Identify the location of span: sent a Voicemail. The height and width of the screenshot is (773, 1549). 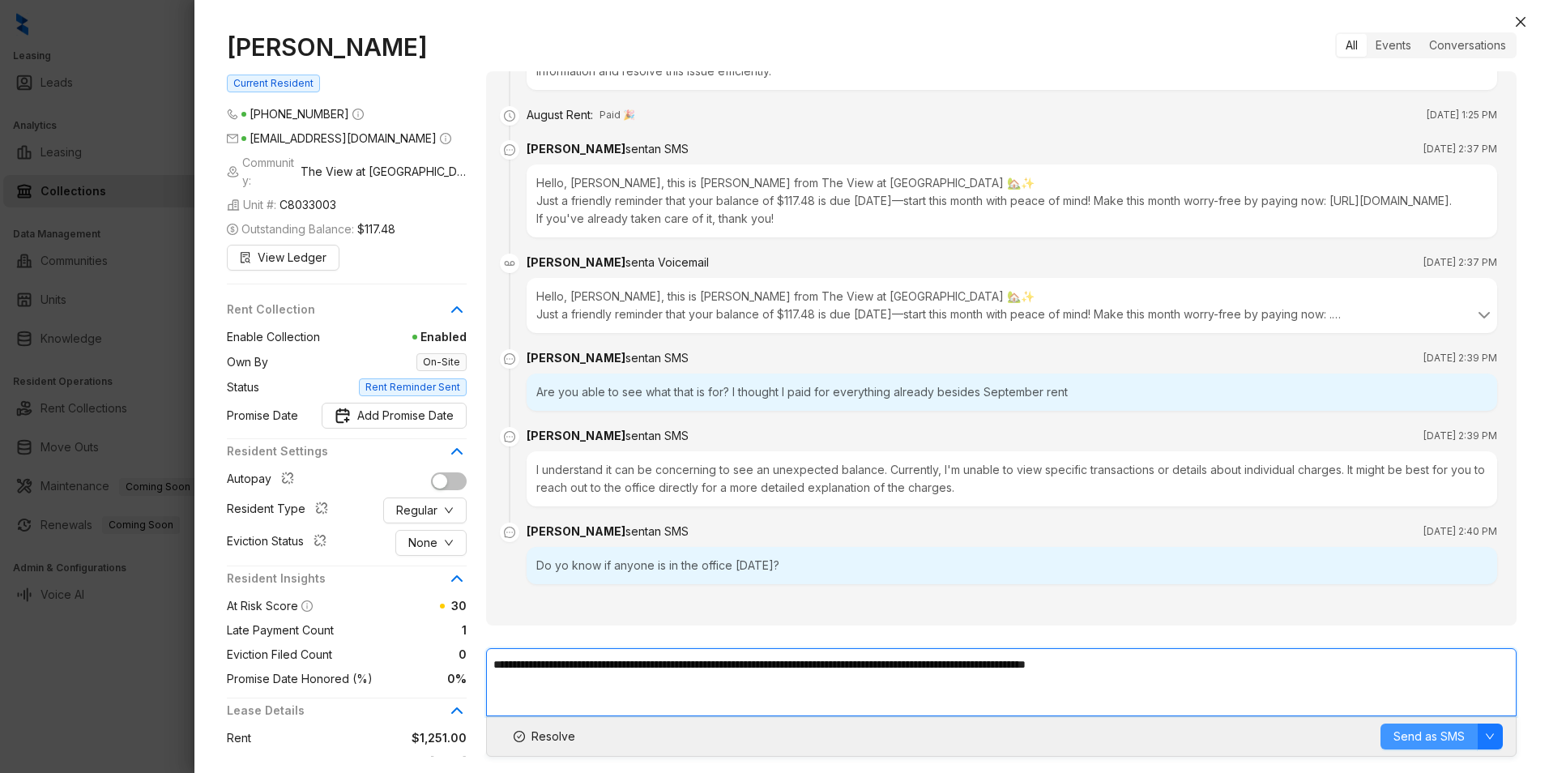
(667, 262).